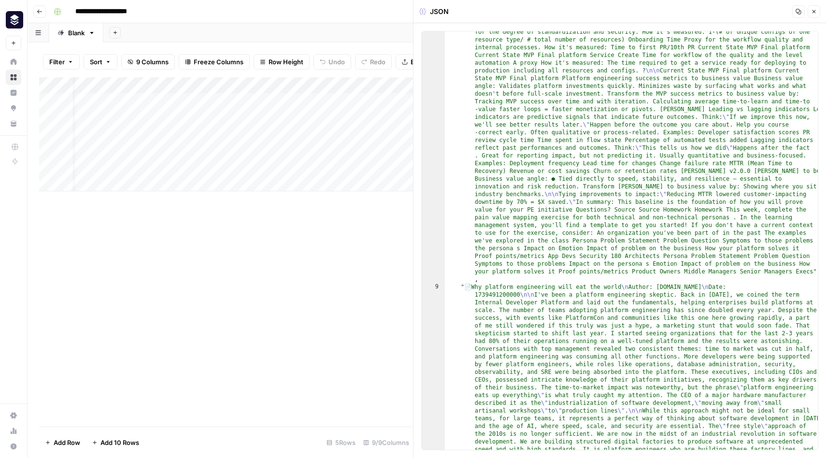 This screenshot has width=826, height=458. Describe the element at coordinates (14, 20) in the screenshot. I see `img: Platformengineering.org Logo` at that location.